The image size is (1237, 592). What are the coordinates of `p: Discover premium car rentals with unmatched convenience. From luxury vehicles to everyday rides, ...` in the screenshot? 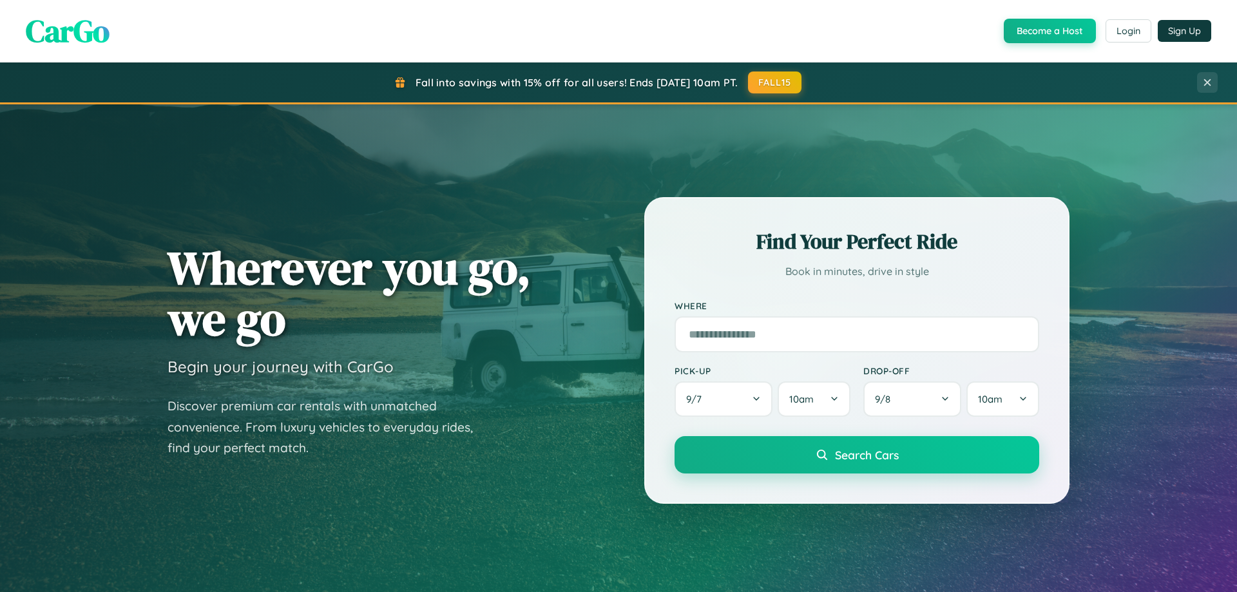 It's located at (329, 427).